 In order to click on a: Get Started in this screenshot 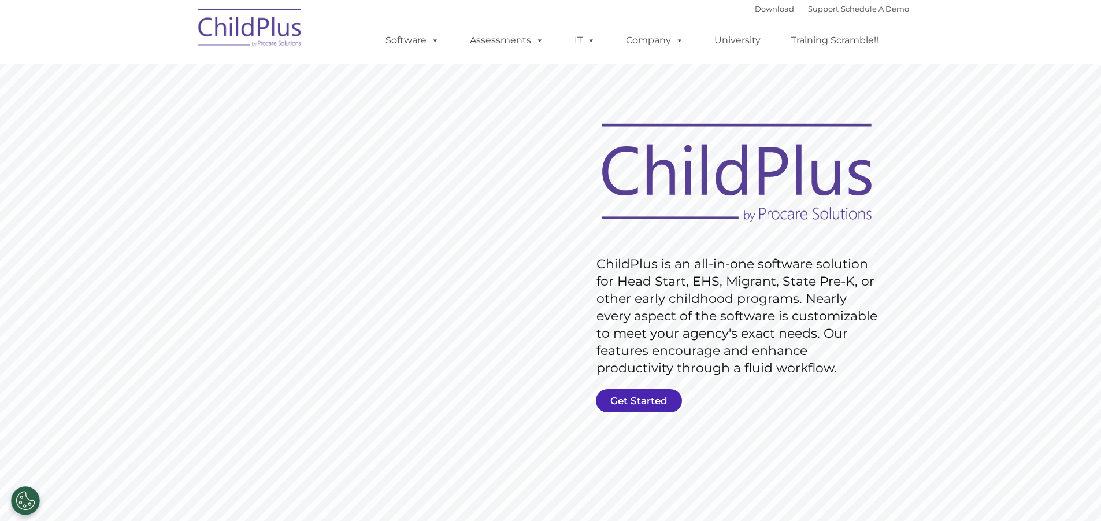, I will do `click(639, 401)`.